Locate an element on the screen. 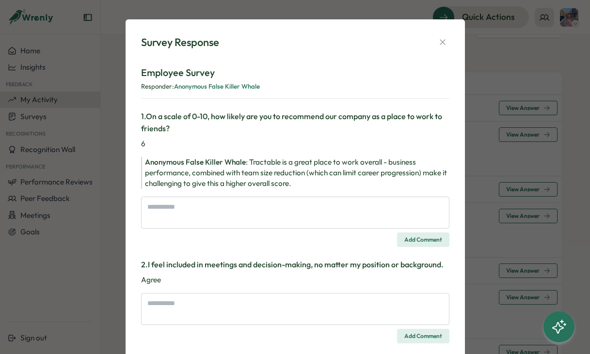 Image resolution: width=590 pixels, height=354 pixels. span: Tractable is a great place to work overall - business performance, combined with team size reduct... is located at coordinates (296, 173).